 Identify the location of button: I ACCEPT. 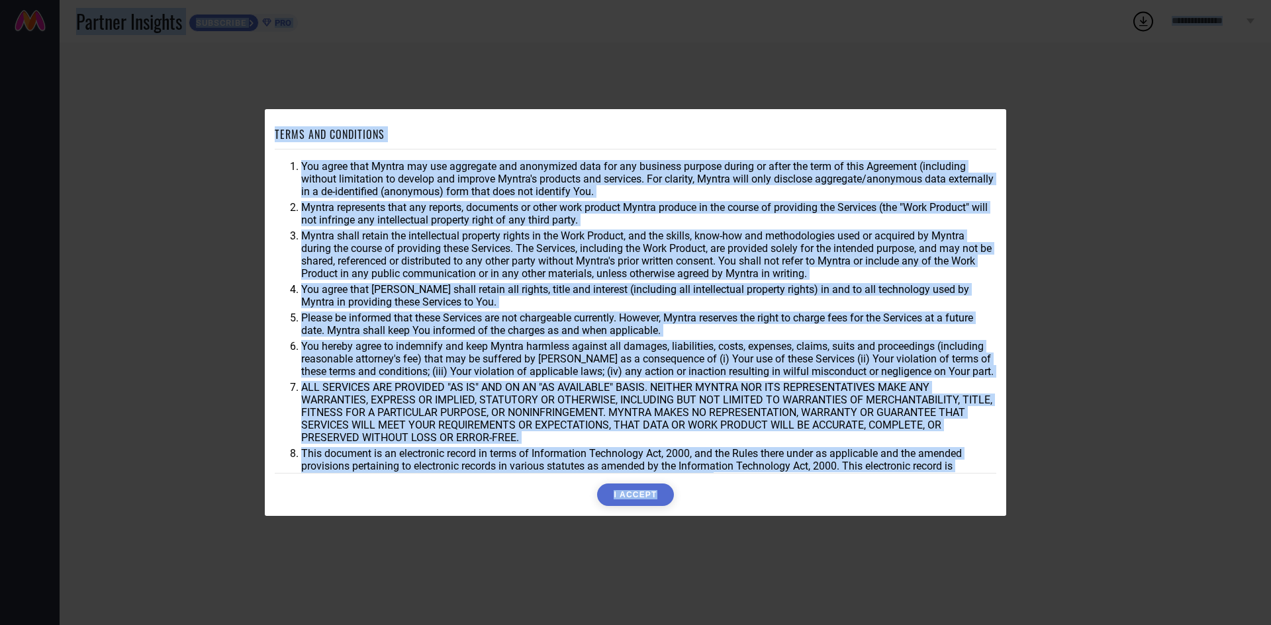
(635, 495).